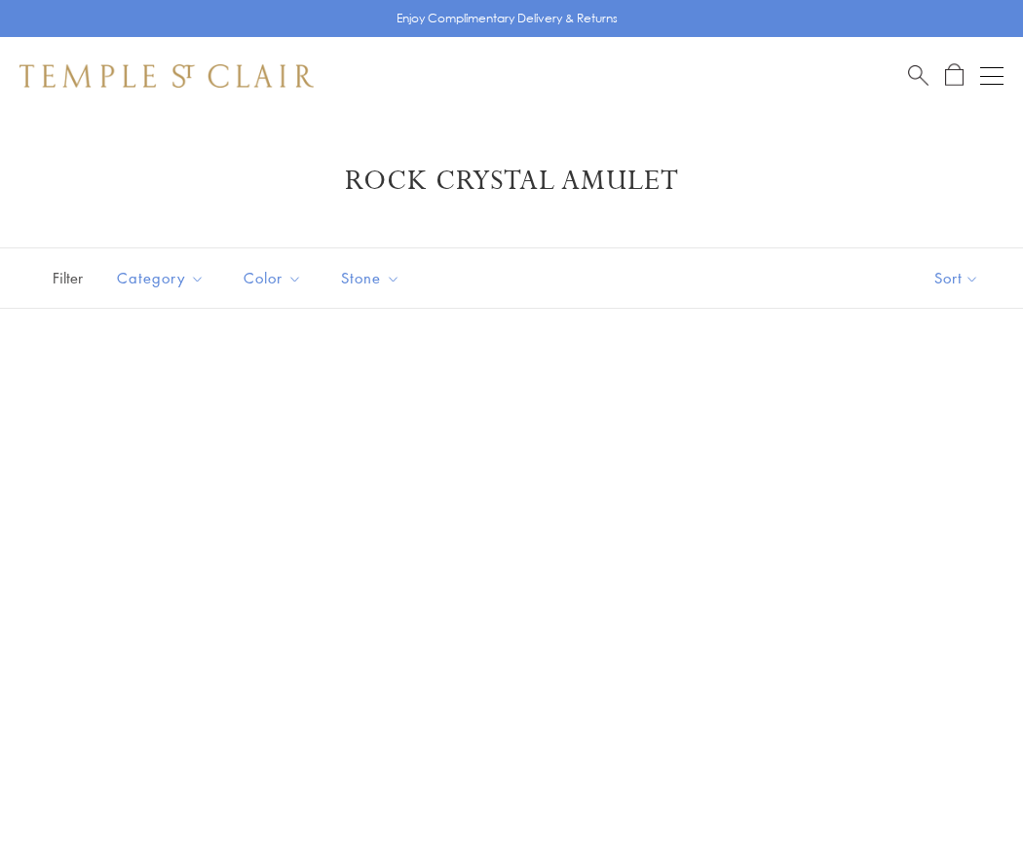 This screenshot has width=1023, height=865. What do you see at coordinates (956, 278) in the screenshot?
I see `button: Show sort by` at bounding box center [956, 278].